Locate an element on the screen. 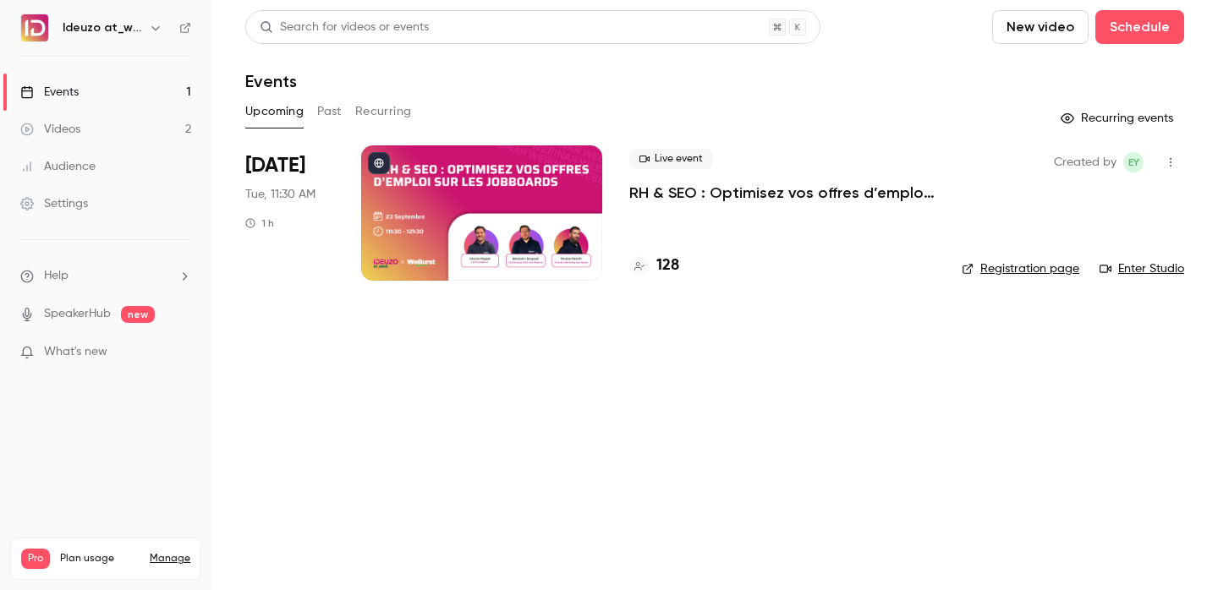 This screenshot has width=1218, height=590. div: 1 h is located at coordinates (260, 223).